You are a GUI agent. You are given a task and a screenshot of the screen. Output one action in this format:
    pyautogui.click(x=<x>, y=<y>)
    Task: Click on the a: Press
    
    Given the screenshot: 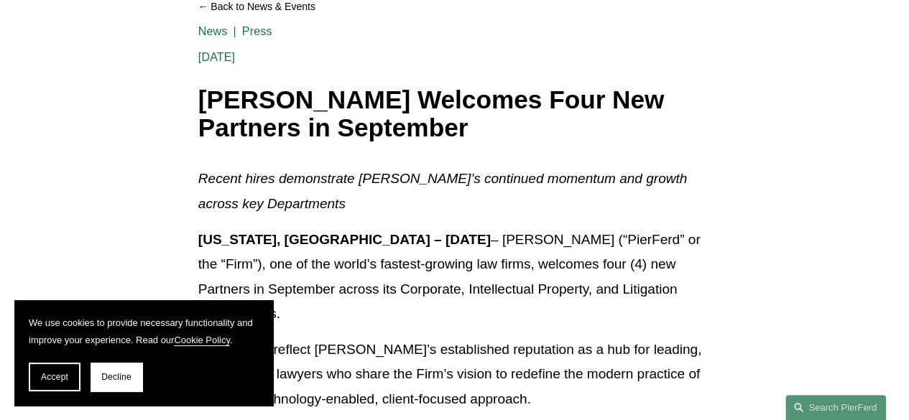 What is the action you would take?
    pyautogui.click(x=257, y=31)
    